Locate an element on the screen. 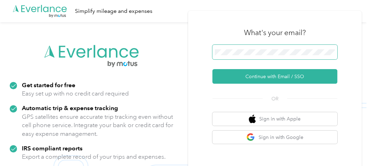  span: OR is located at coordinates (275, 99).